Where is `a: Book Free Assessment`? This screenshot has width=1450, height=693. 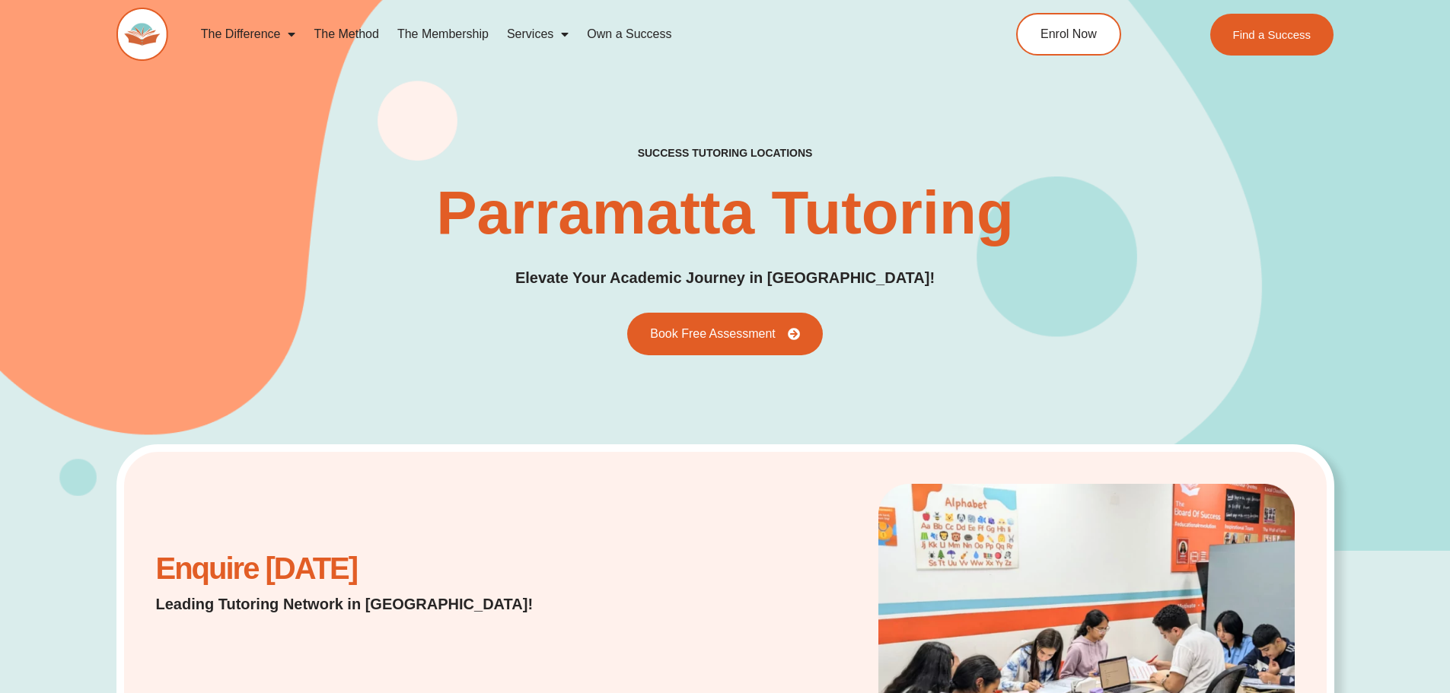 a: Book Free Assessment is located at coordinates (725, 334).